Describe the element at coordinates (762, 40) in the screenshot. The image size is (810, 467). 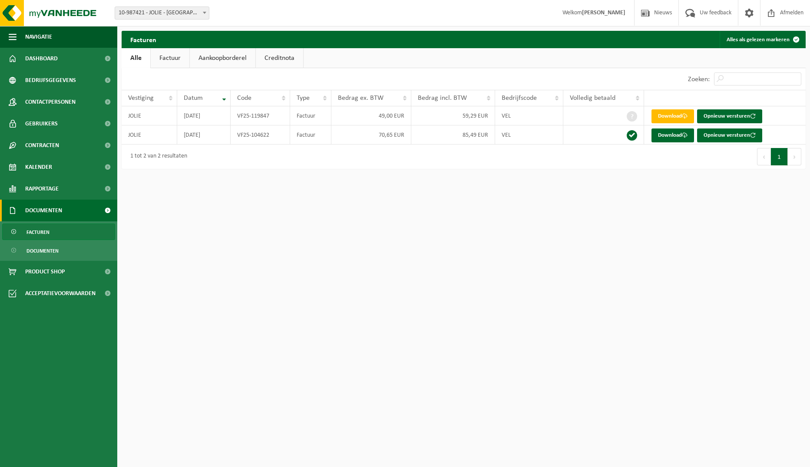
I see `button: Alles als gelezen markeren` at that location.